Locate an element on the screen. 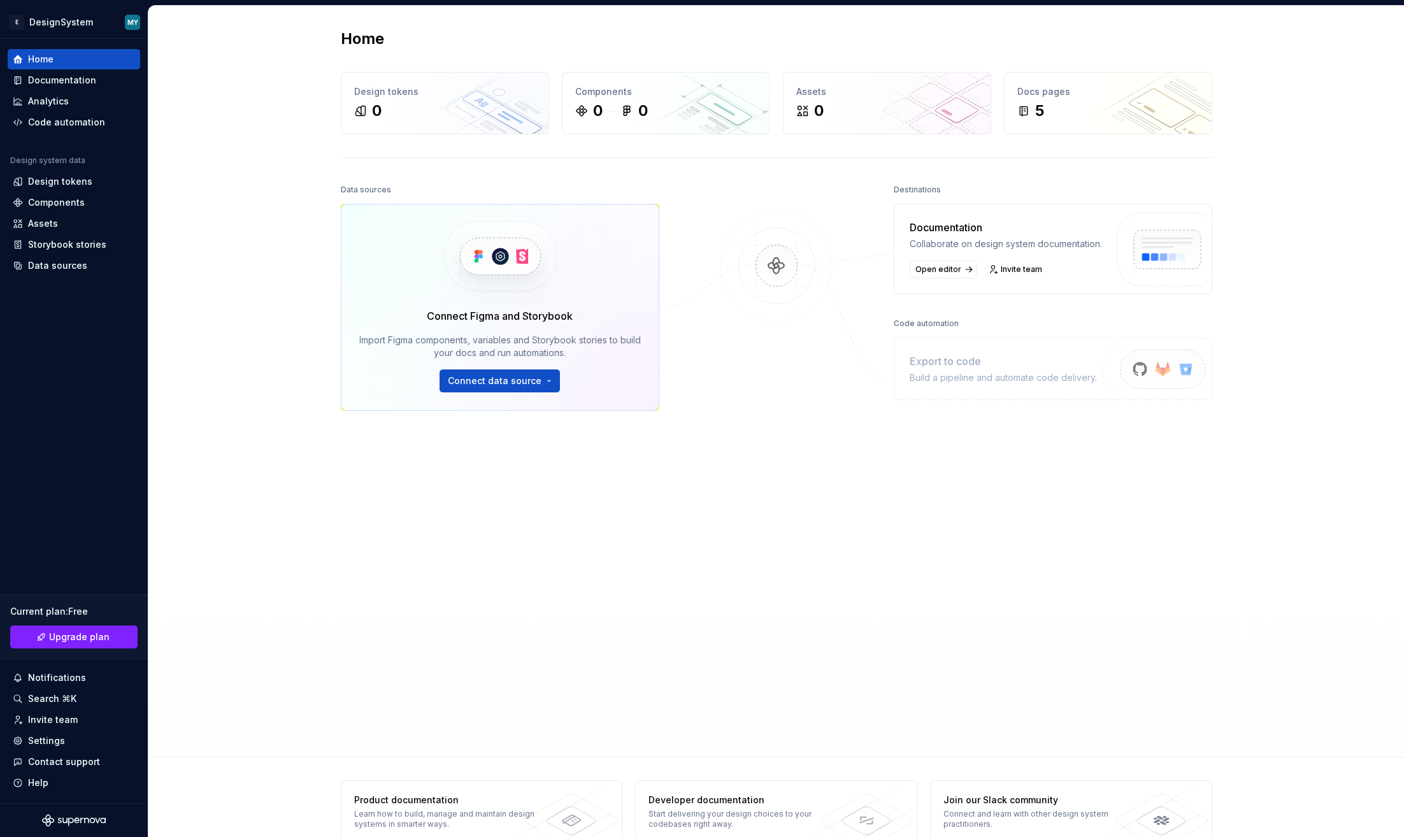  div: Export to code is located at coordinates (1003, 361).